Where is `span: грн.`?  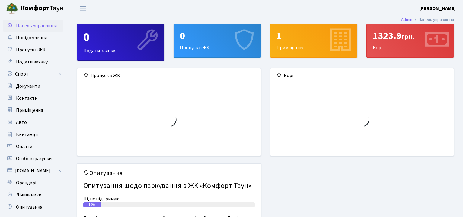 span: грн. is located at coordinates (408, 37).